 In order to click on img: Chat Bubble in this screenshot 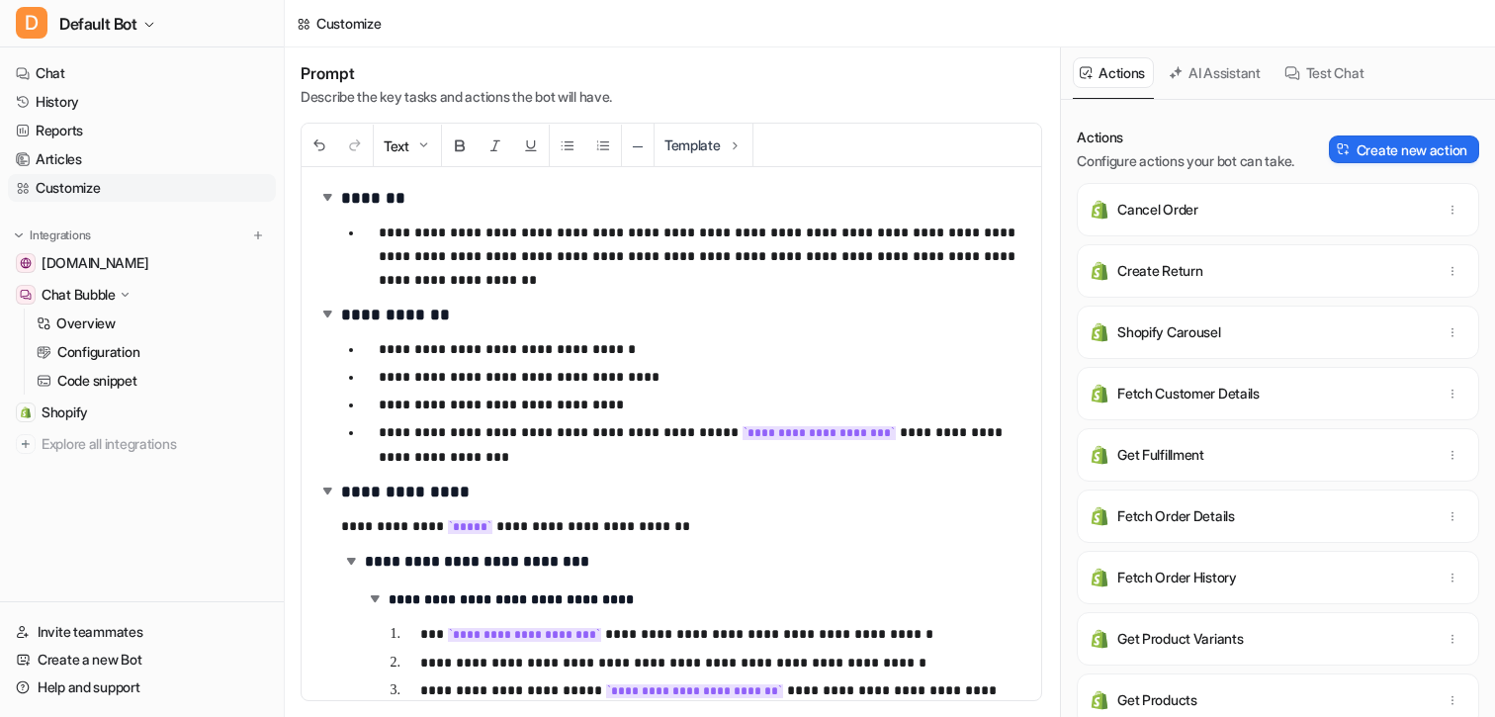, I will do `click(26, 295)`.